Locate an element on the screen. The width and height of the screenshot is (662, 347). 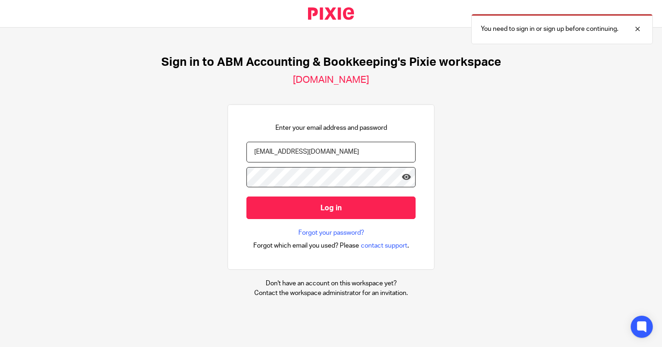
p: You need to sign in or sign up before continuing. is located at coordinates (550, 29).